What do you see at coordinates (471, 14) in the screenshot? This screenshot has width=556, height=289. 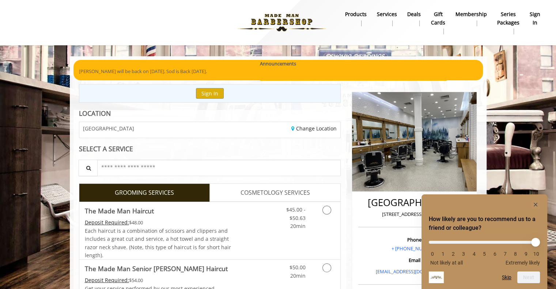 I see `b: Membership` at bounding box center [471, 14].